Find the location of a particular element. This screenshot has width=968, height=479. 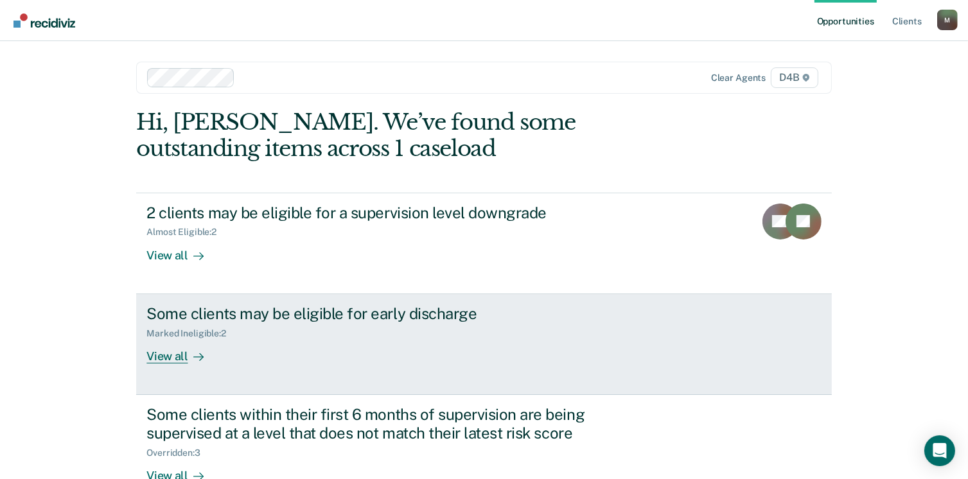

a: 2 clients may be eligible for a supervision level downgradeAlmost Eligible:2View all is located at coordinates (484, 244).